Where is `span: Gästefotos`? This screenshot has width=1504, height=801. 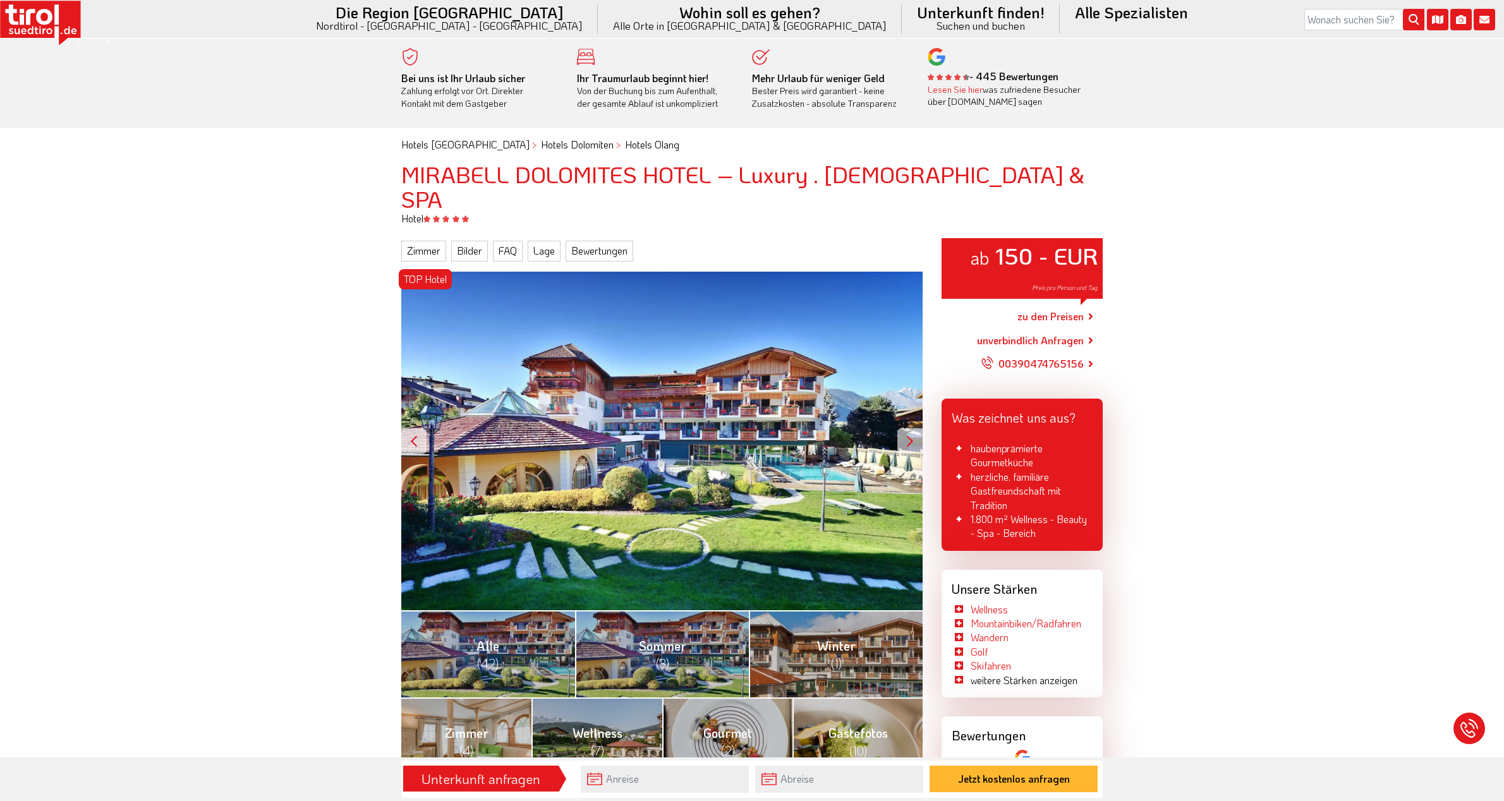
span: Gästefotos is located at coordinates (858, 742).